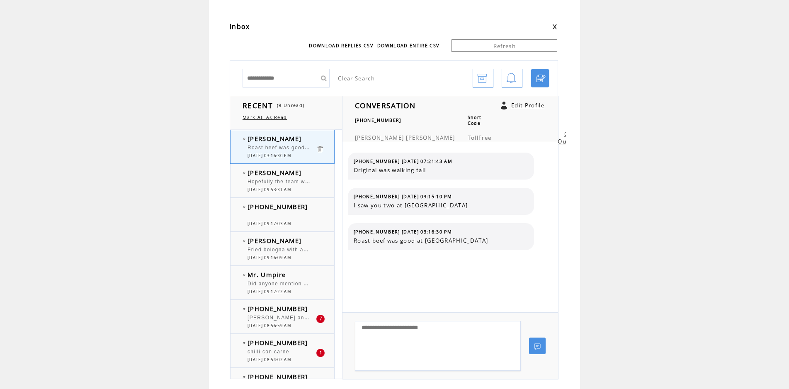 Image resolution: width=789 pixels, height=389 pixels. What do you see at coordinates (427, 181) in the screenshot?
I see `span: Hopefully the team will do something special for that little kid! Put him in the dugout- maybe no...` at bounding box center [427, 181].